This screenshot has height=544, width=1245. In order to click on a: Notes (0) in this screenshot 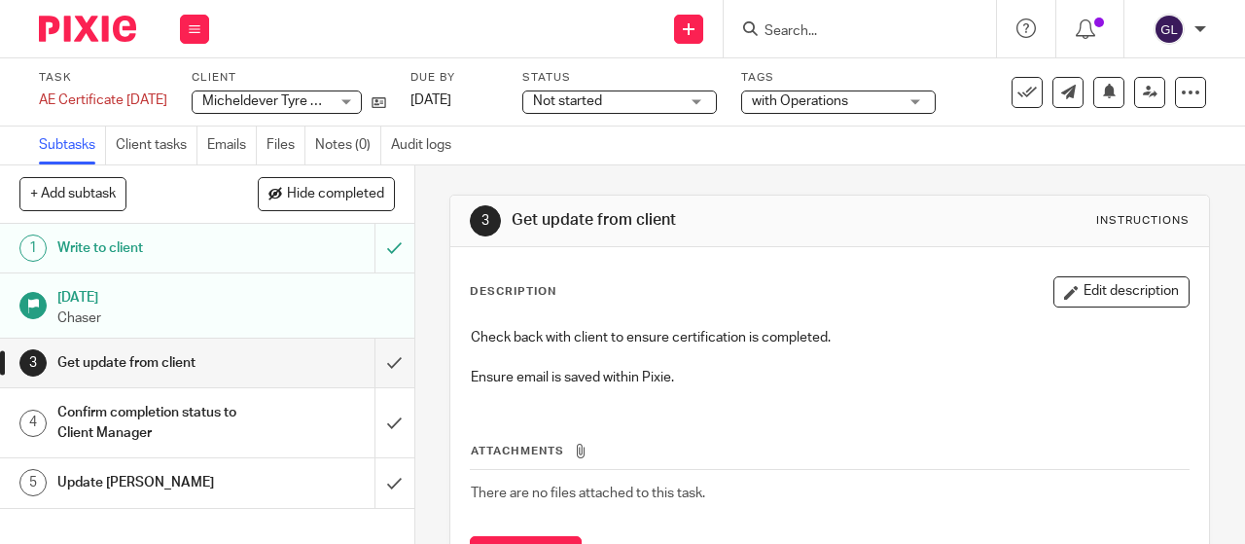, I will do `click(348, 145)`.